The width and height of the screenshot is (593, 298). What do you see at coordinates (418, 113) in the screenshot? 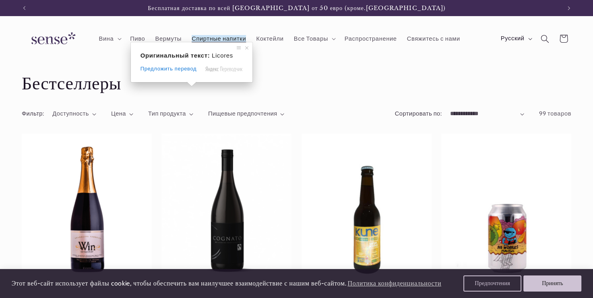
I see `ya-tr-span: Сортировать по:` at bounding box center [418, 113].